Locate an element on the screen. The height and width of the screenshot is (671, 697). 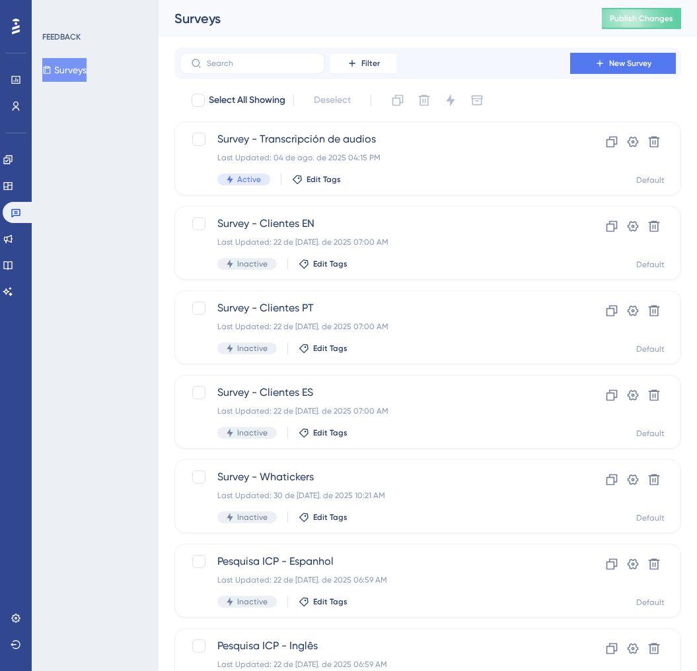
span: Survey - Clientes PT is located at coordinates (374, 308).